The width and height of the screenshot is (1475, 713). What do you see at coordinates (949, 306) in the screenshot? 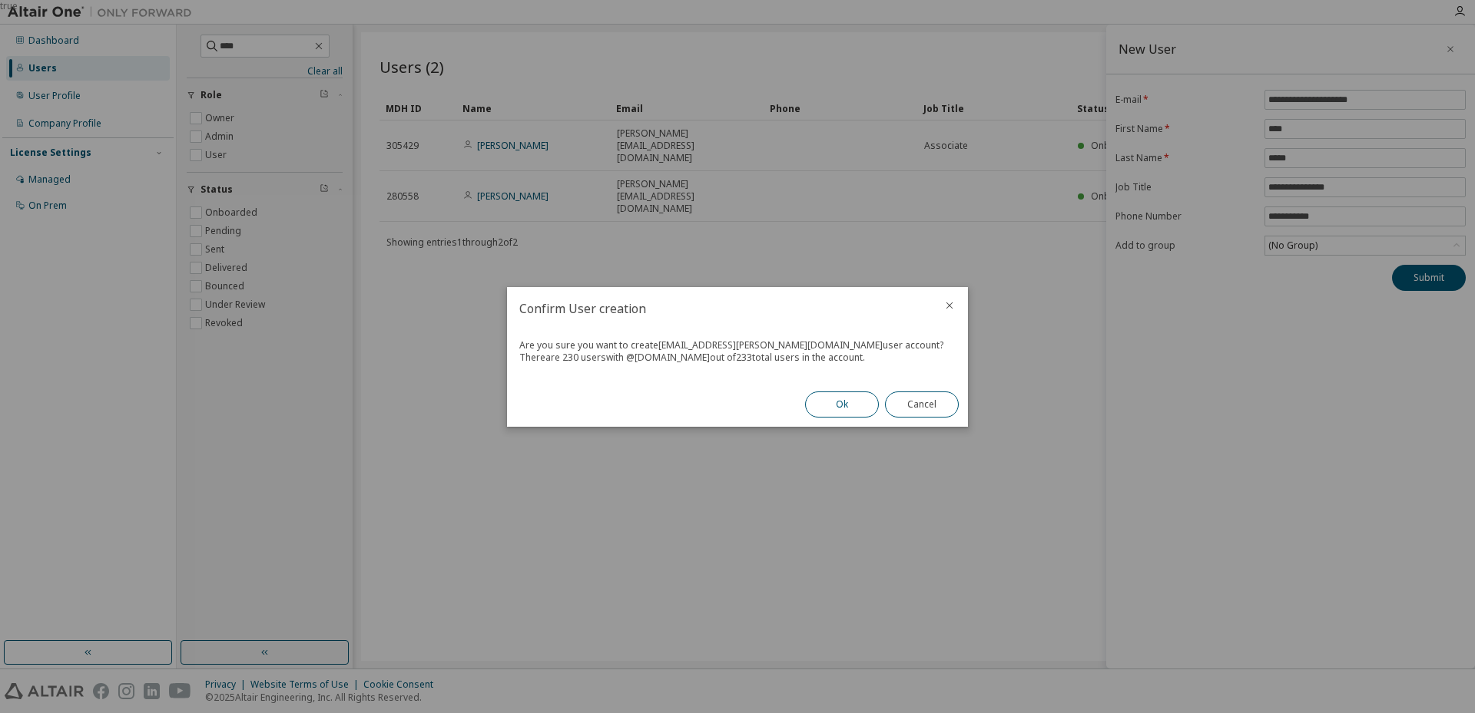
I see `button: close` at bounding box center [949, 306].